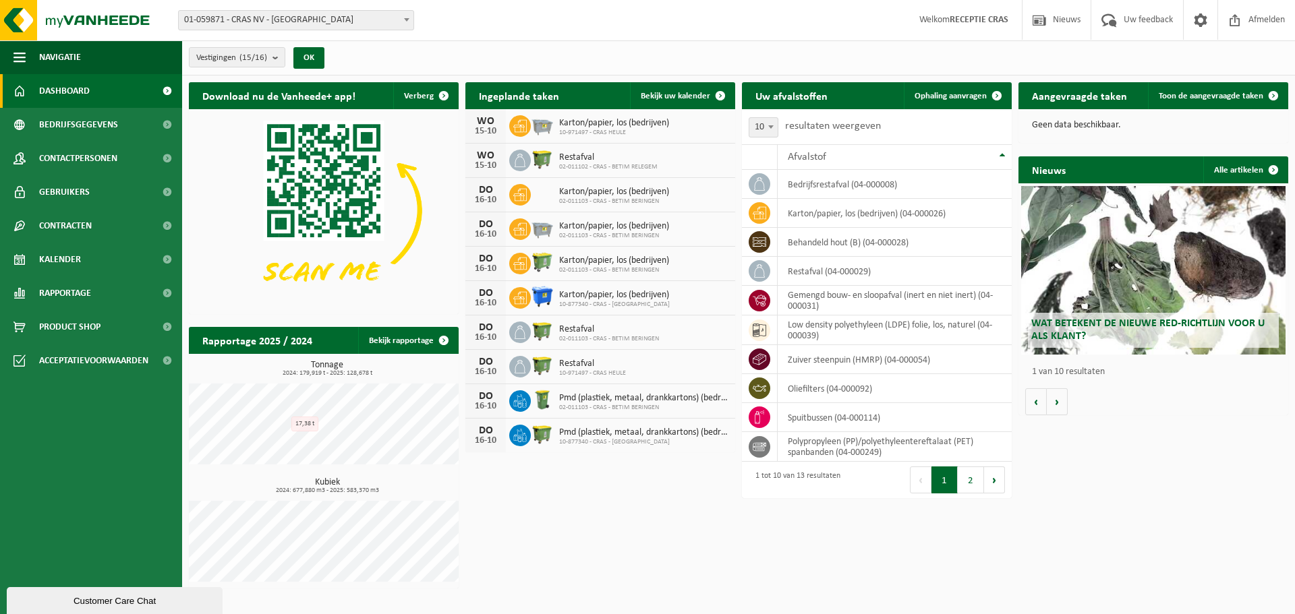 Image resolution: width=1295 pixels, height=614 pixels. Describe the element at coordinates (305, 424) in the screenshot. I see `div: 17,38 t` at that location.